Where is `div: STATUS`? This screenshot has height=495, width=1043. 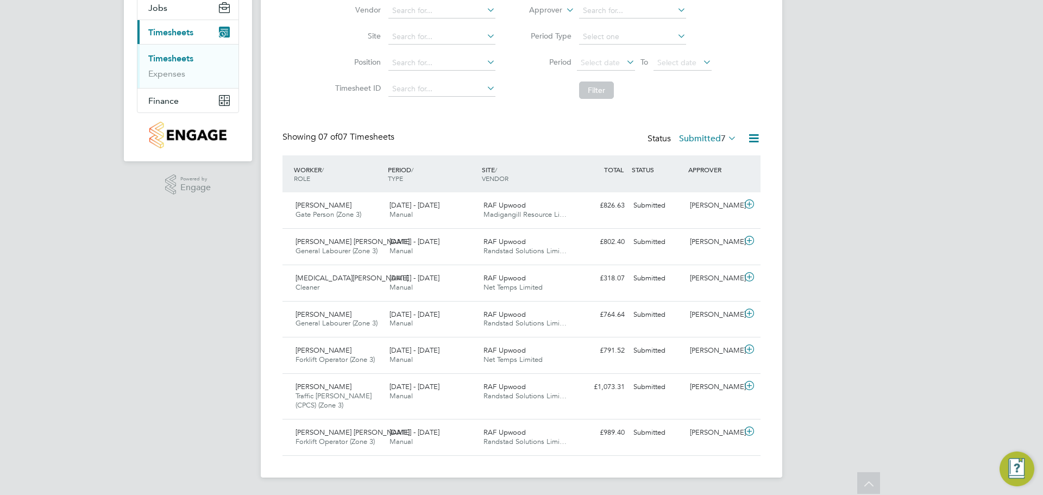 div: STATUS is located at coordinates (657, 169).